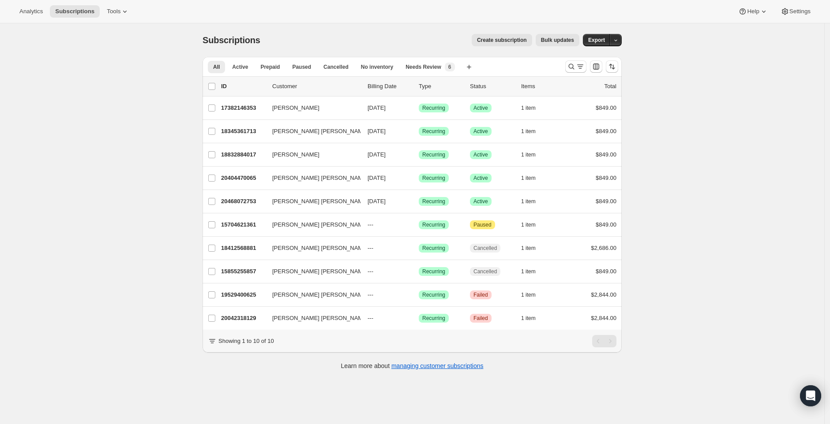 The width and height of the screenshot is (830, 424). What do you see at coordinates (557, 40) in the screenshot?
I see `button: Bulk updates` at bounding box center [557, 40].